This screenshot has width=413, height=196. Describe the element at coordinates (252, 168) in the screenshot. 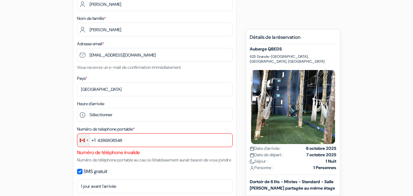

I see `img: user_icon.svg` at that location.